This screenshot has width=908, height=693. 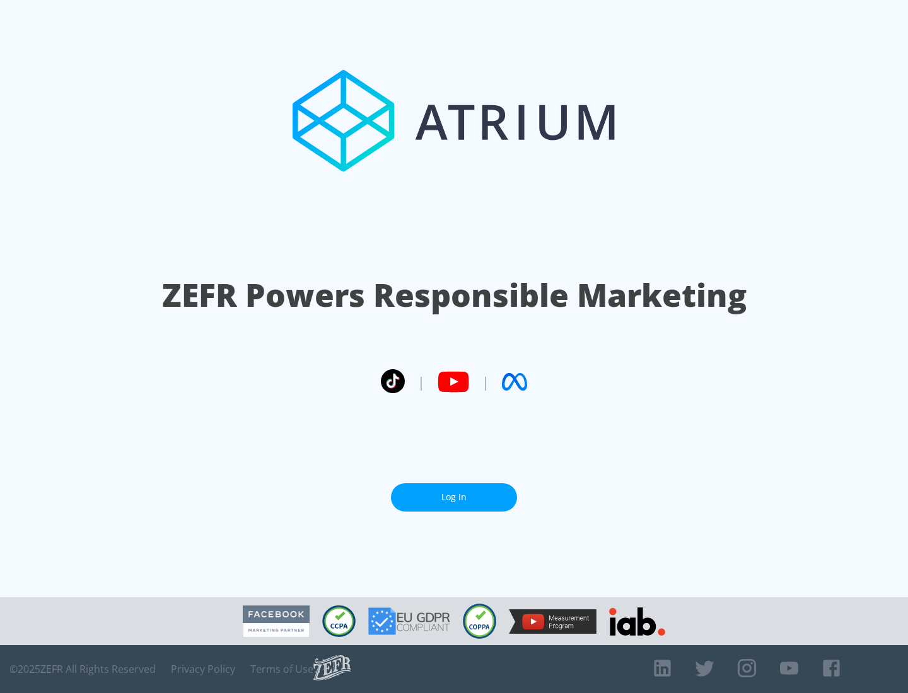 I want to click on a: Privacy Policy, so click(x=203, y=669).